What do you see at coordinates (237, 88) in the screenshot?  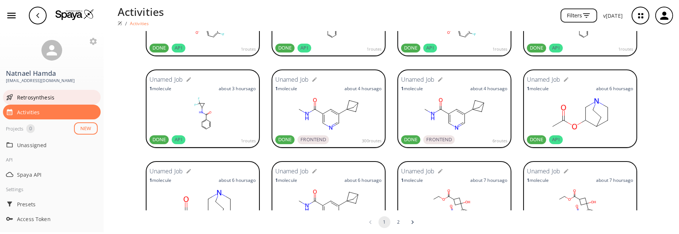 I see `p: about 3 hours ago` at bounding box center [237, 88].